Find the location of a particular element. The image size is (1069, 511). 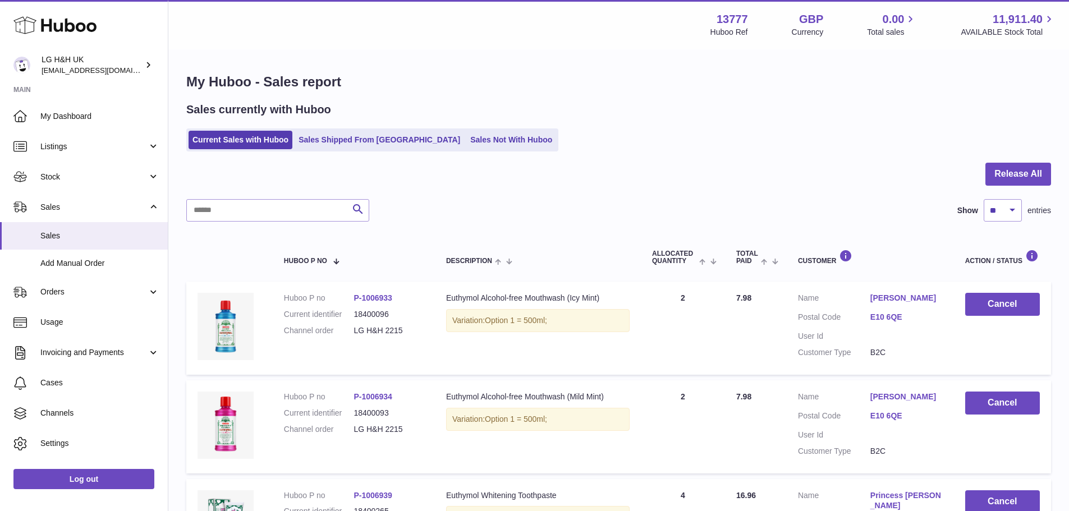

a: P-1006939 is located at coordinates (372, 495).